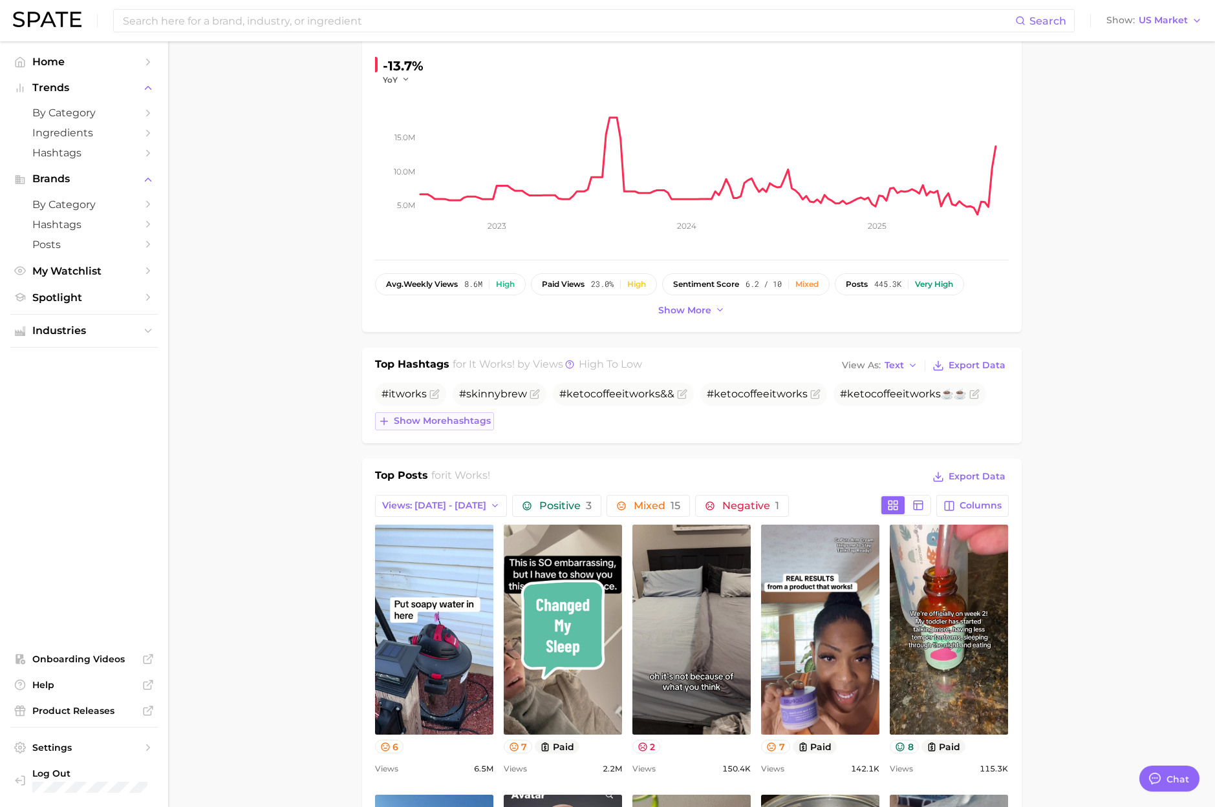 The height and width of the screenshot is (807, 1215). Describe the element at coordinates (84, 659) in the screenshot. I see `span: Onboarding Videos` at that location.